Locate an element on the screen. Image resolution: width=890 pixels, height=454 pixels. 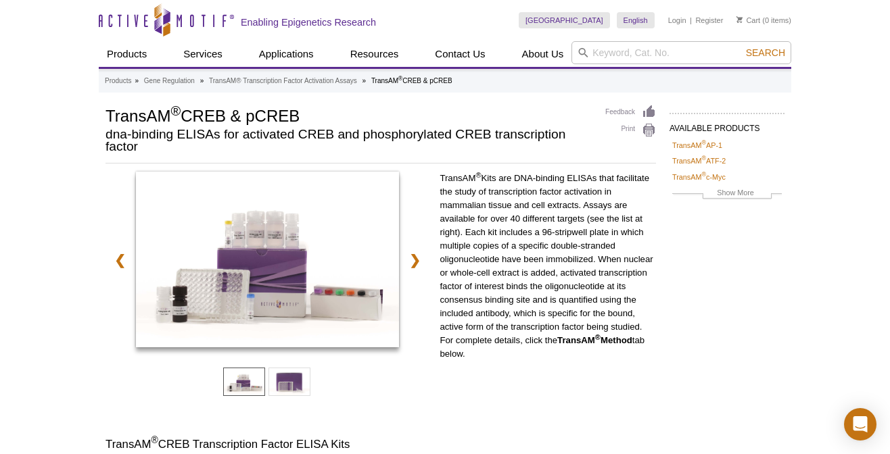
a: Cart is located at coordinates (748, 20).